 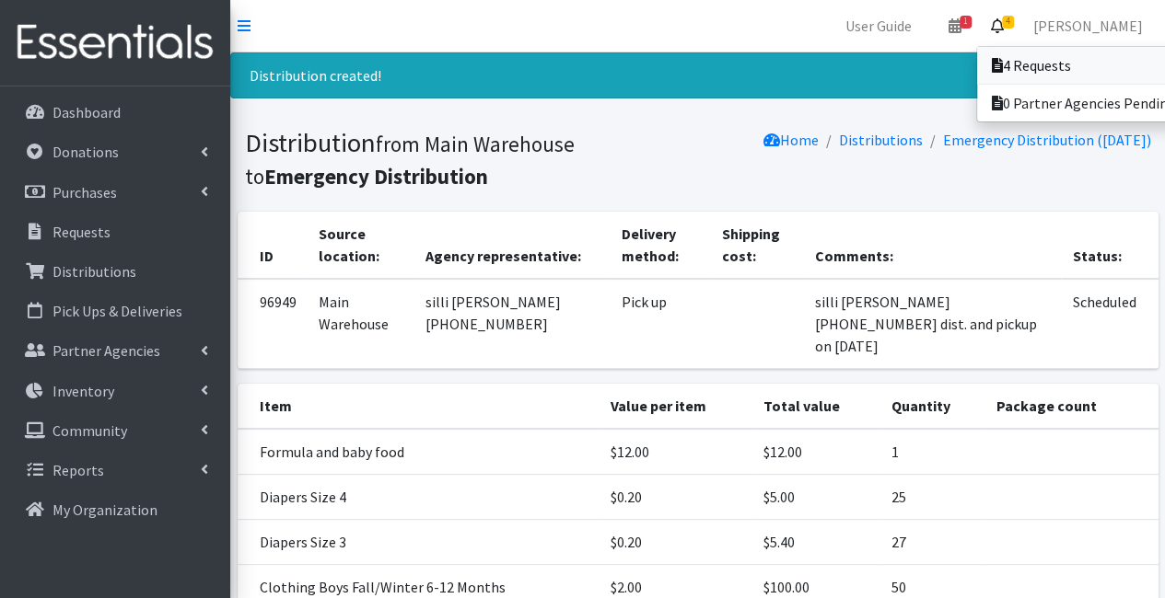 I want to click on small: from Main Warehouse to, so click(x=410, y=160).